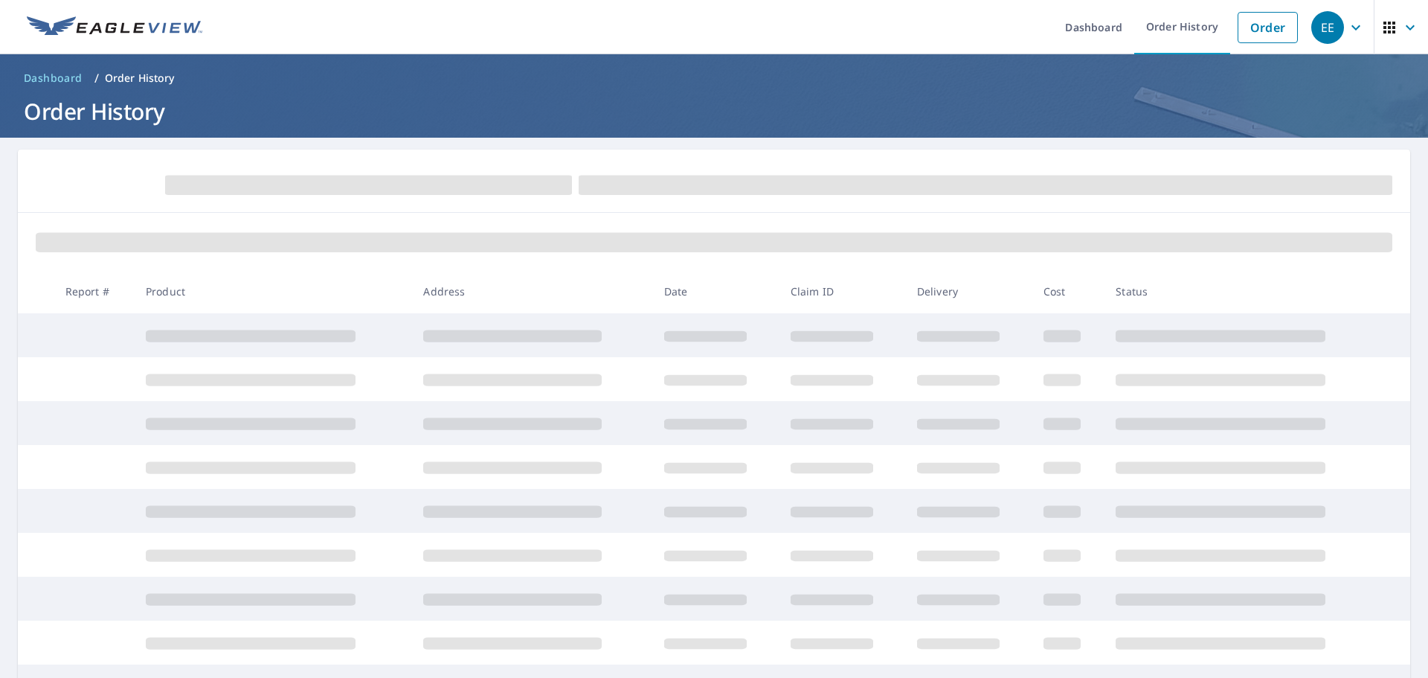 This screenshot has width=1428, height=678. What do you see at coordinates (716, 291) in the screenshot?
I see `th: Date` at bounding box center [716, 291].